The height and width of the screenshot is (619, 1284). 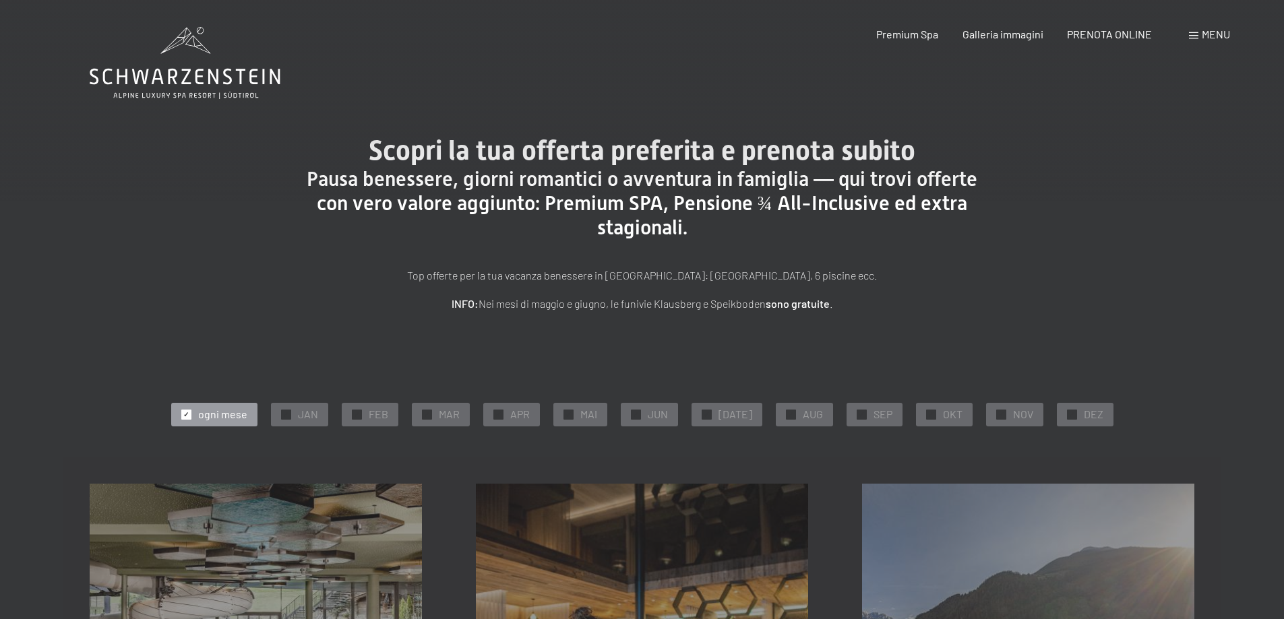 What do you see at coordinates (1109, 34) in the screenshot?
I see `span: PRENOTA ONLINE` at bounding box center [1109, 34].